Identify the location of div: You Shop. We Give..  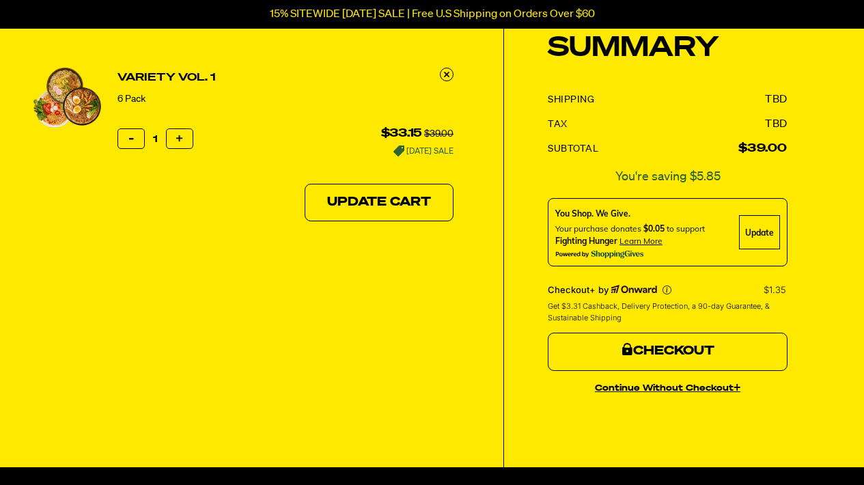
(643, 214).